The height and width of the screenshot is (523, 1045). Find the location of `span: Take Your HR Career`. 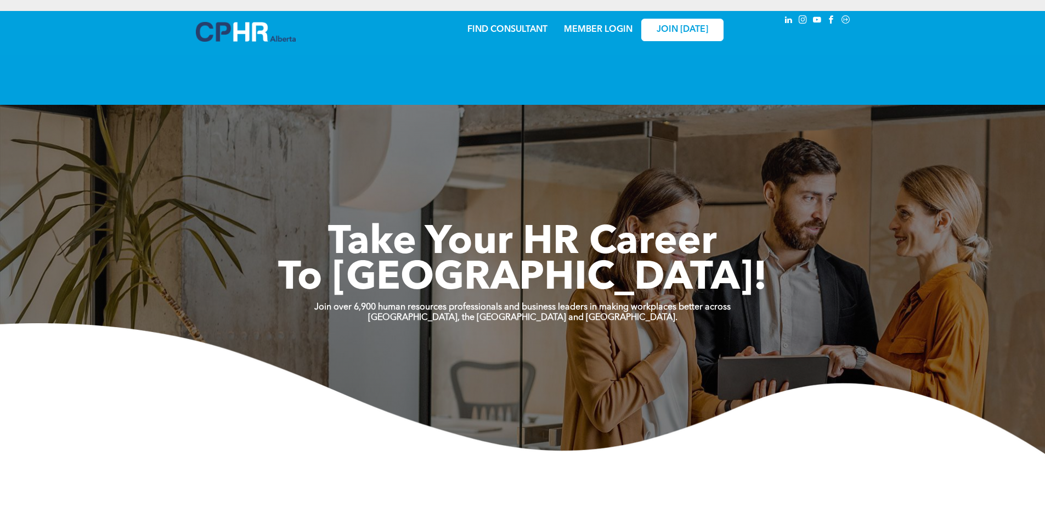

span: Take Your HR Career is located at coordinates (522, 243).